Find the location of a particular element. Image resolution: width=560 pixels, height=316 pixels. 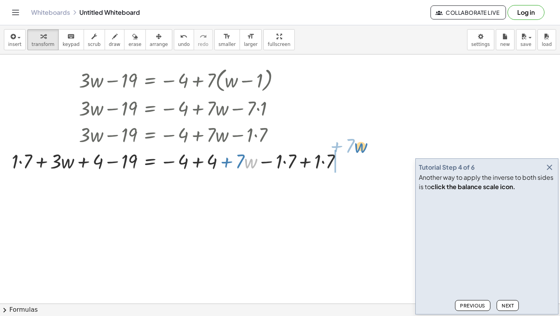

button: erase is located at coordinates (135, 40).